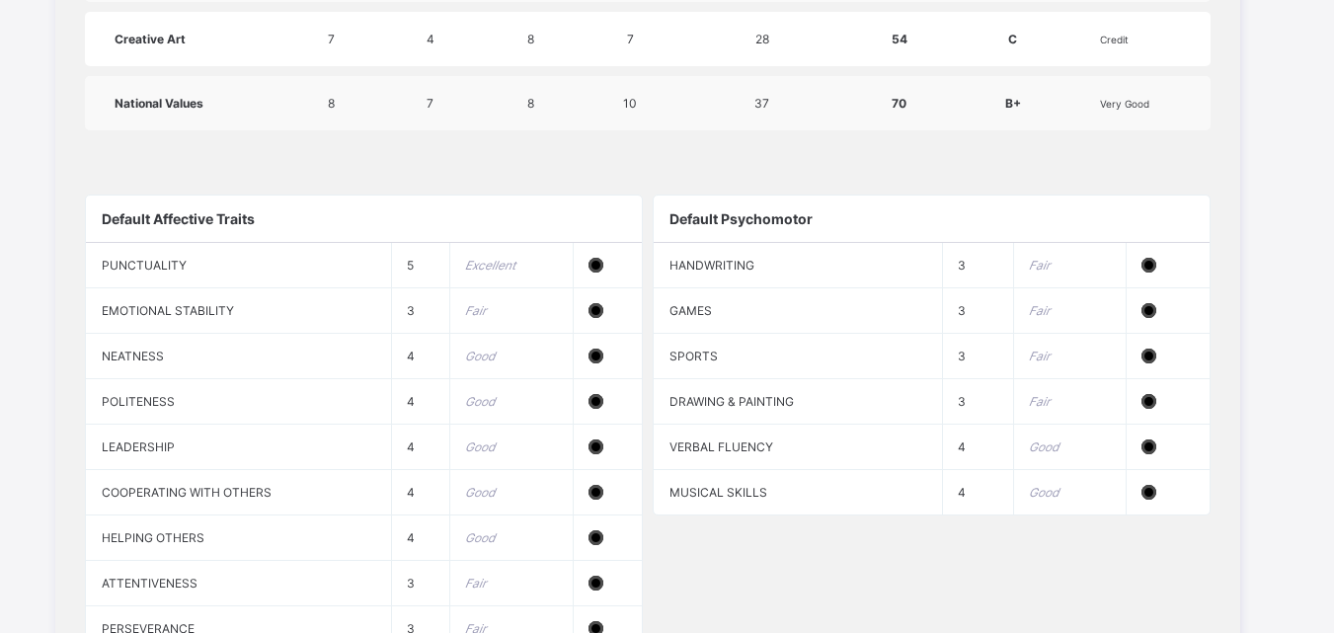  Describe the element at coordinates (187, 492) in the screenshot. I see `span: COOPERATING WITH OTHERS` at that location.